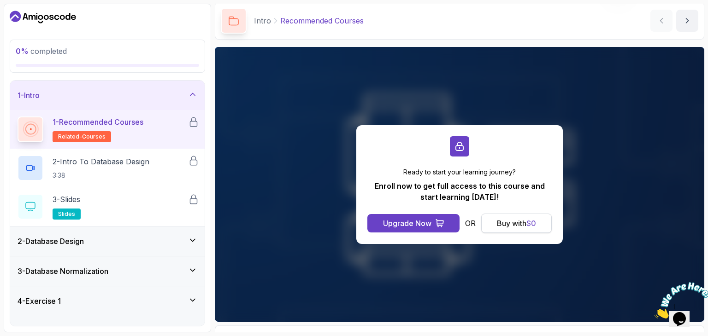  Describe the element at coordinates (22, 51) in the screenshot. I see `span: 0 %` at that location.